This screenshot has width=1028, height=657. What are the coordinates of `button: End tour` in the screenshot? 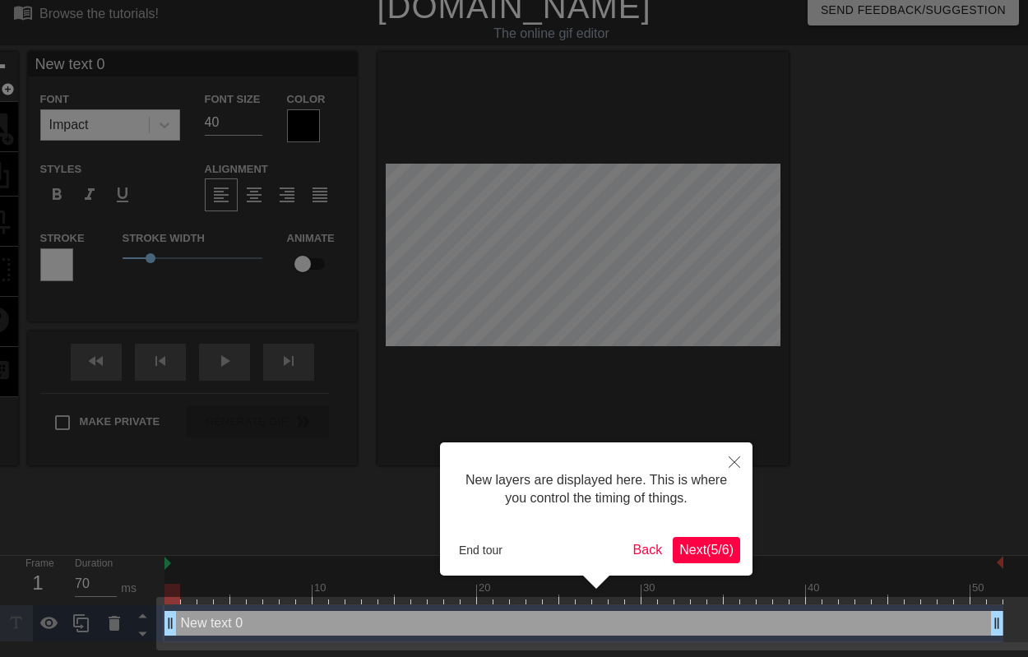 It's located at (480, 550).